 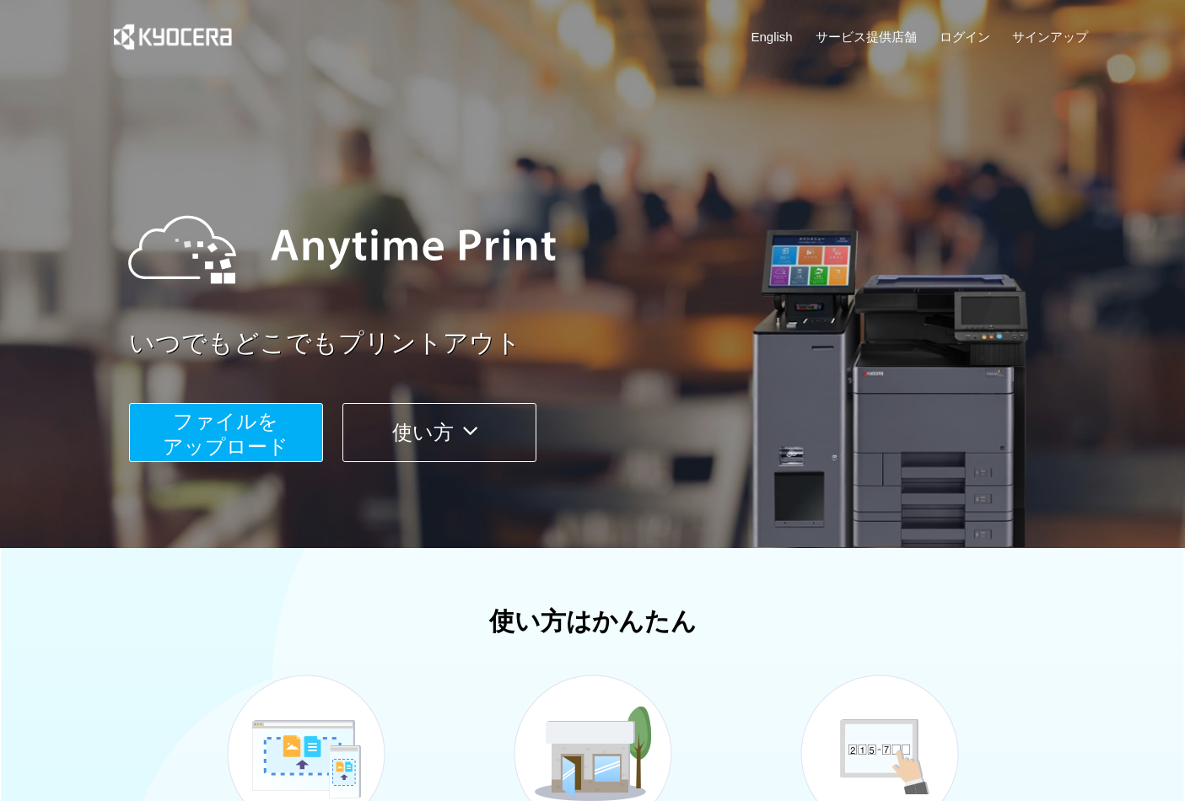 What do you see at coordinates (771, 36) in the screenshot?
I see `a: English` at bounding box center [771, 36].